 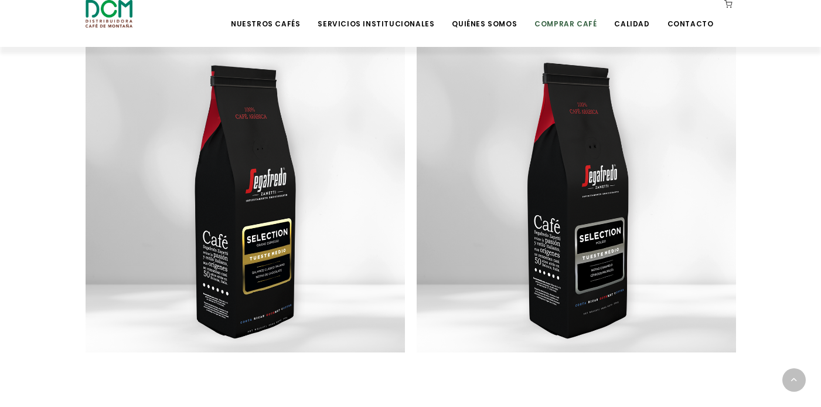 I want to click on a: Comprar Café, so click(x=565, y=15).